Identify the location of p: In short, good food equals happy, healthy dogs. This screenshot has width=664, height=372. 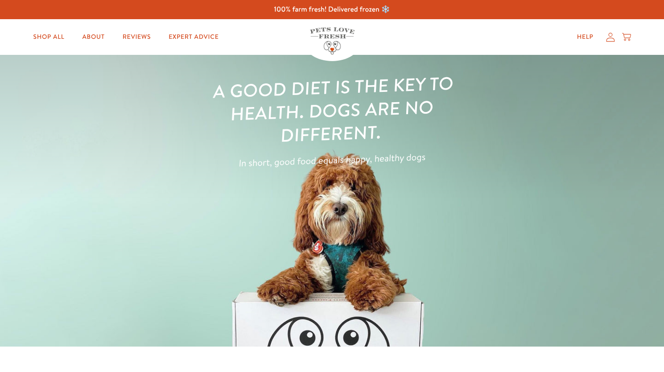
(332, 160).